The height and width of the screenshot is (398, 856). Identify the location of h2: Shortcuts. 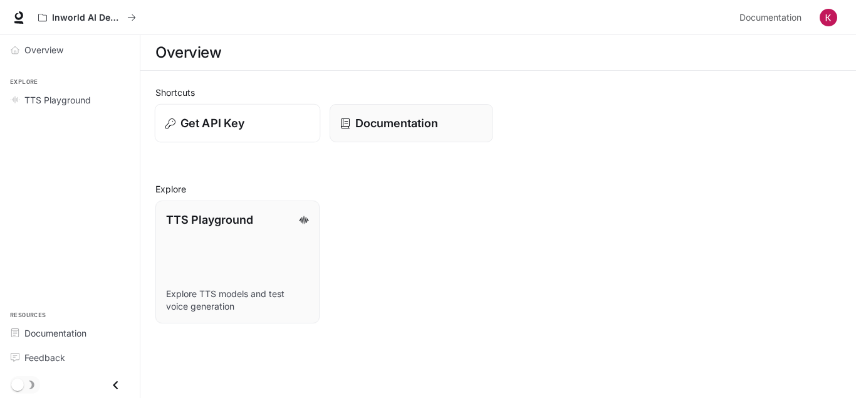
(498, 92).